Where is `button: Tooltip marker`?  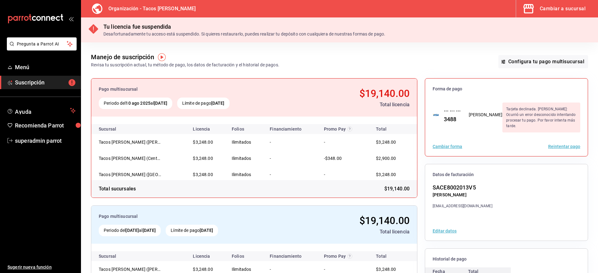 button: Tooltip marker is located at coordinates (162, 57).